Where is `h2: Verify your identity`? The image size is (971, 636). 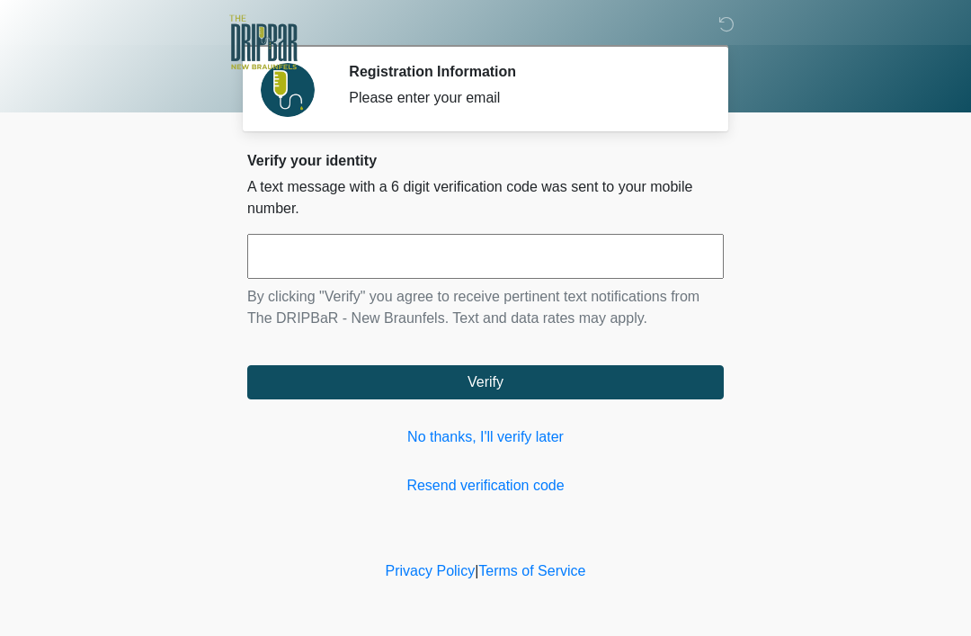 h2: Verify your identity is located at coordinates (485, 160).